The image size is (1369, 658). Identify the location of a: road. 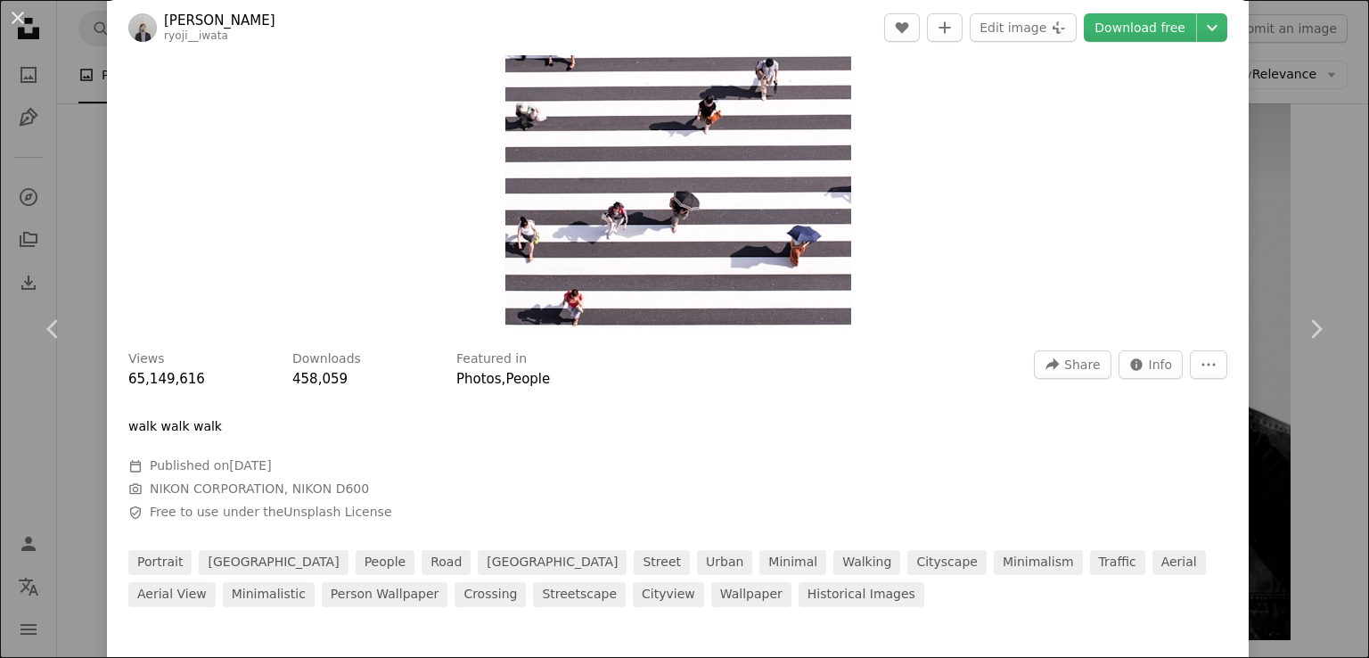
(446, 562).